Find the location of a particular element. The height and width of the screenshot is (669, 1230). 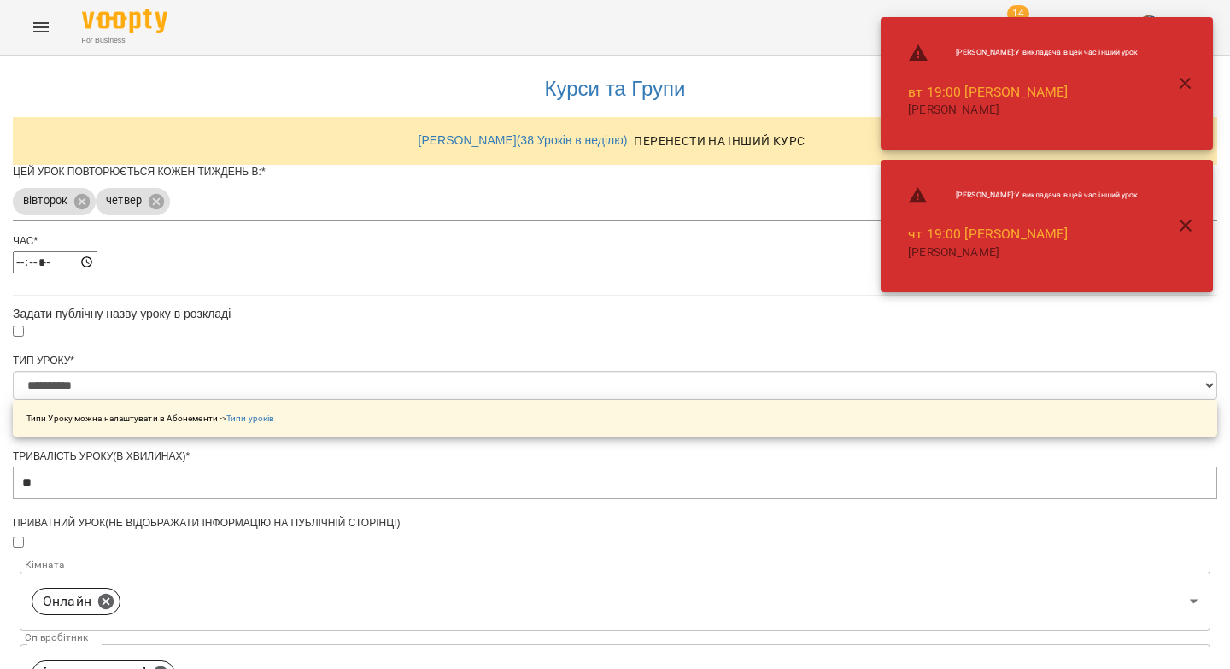

span: For Business is located at coordinates (125, 40).